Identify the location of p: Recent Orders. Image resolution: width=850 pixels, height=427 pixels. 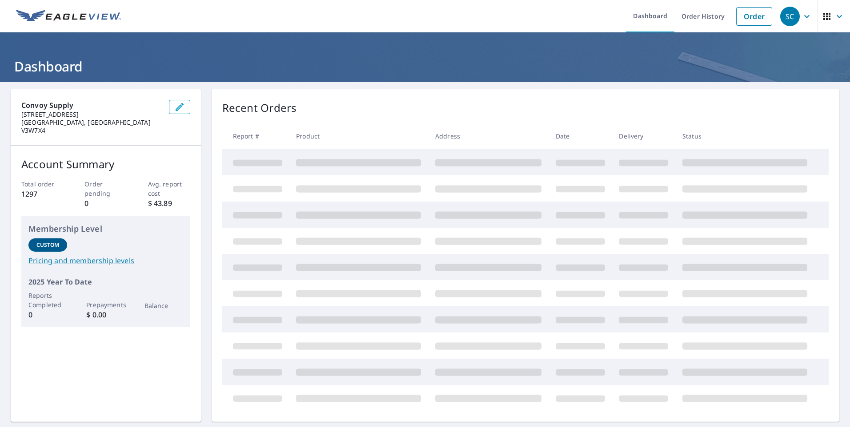
(260, 108).